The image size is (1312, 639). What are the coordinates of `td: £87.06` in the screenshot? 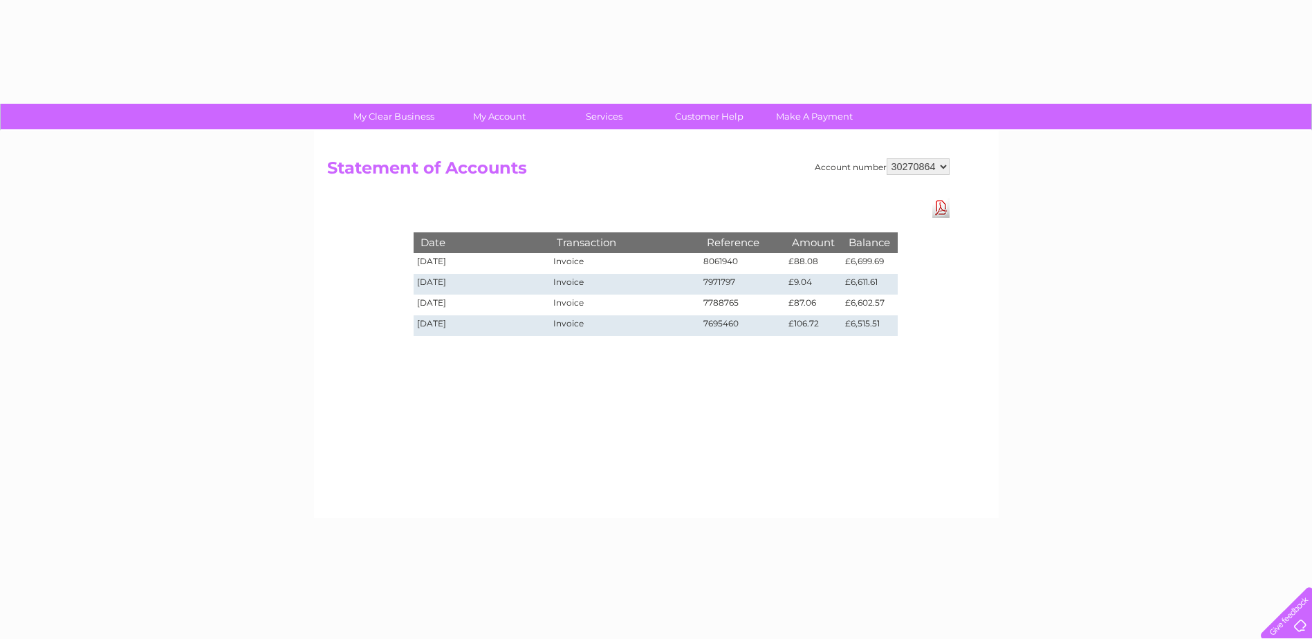 It's located at (814, 305).